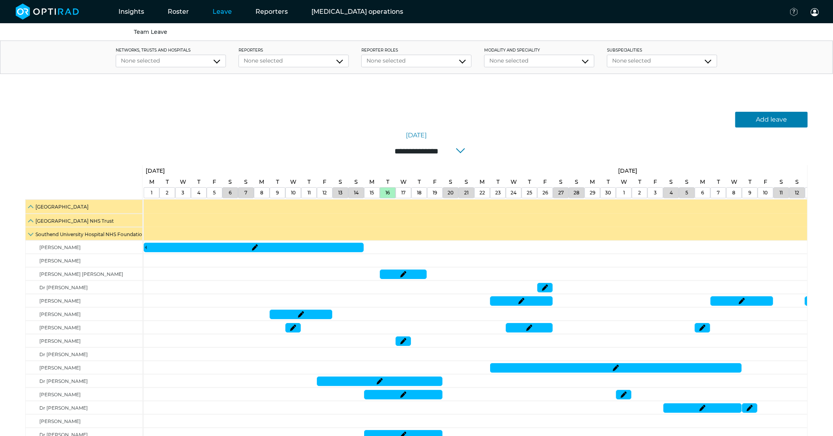 The width and height of the screenshot is (833, 436). Describe the element at coordinates (262, 182) in the screenshot. I see `a: September 8, 2025` at that location.